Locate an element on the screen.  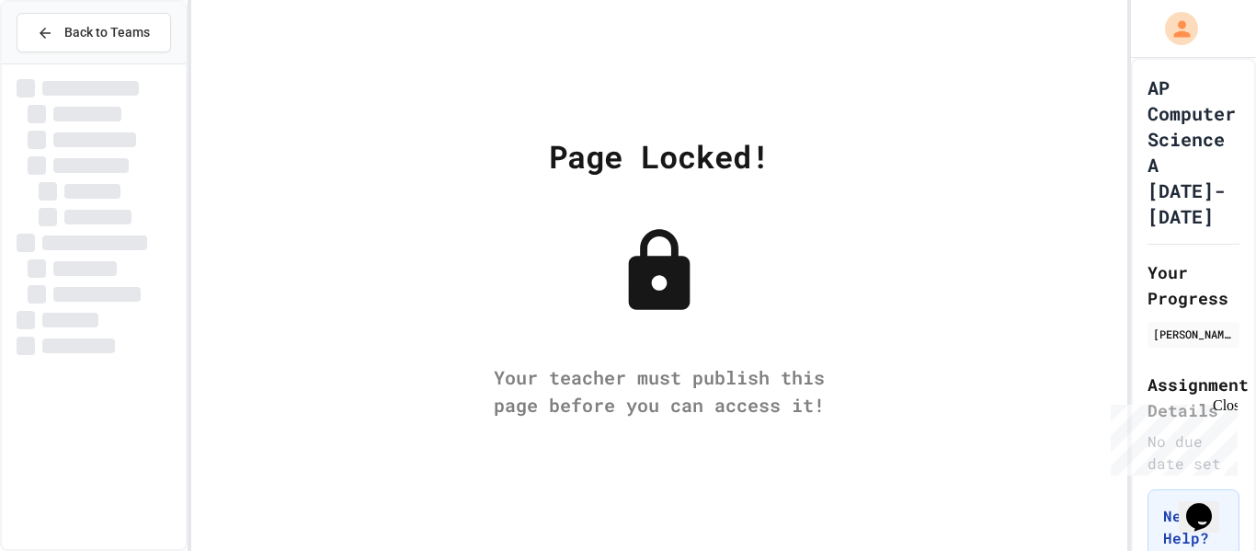
span: Back to Teams is located at coordinates (107, 32).